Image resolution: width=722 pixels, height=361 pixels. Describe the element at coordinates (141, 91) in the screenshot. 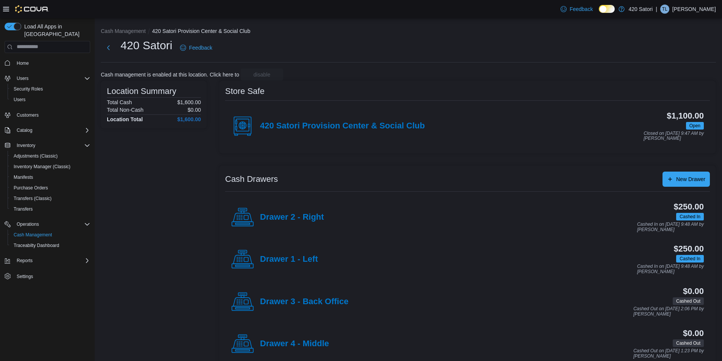

I see `h3: Location Summary` at that location.